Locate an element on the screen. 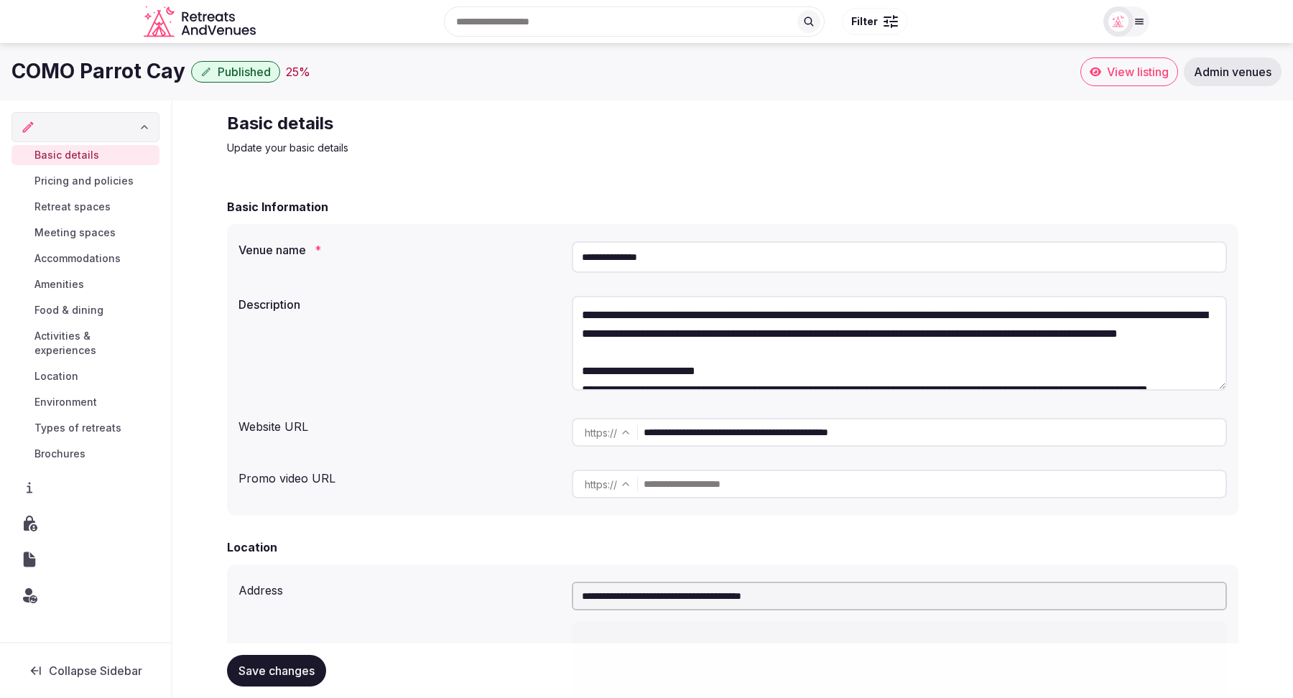 The image size is (1293, 698). span: Filter is located at coordinates (864, 22).